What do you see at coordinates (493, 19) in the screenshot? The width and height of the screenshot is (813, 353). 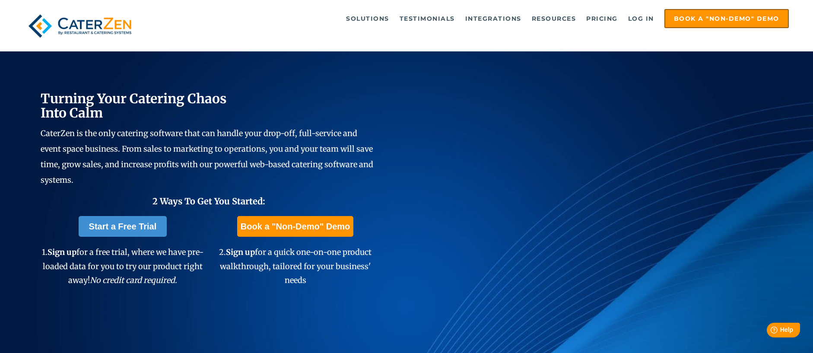 I see `a: Integrations` at bounding box center [493, 19].